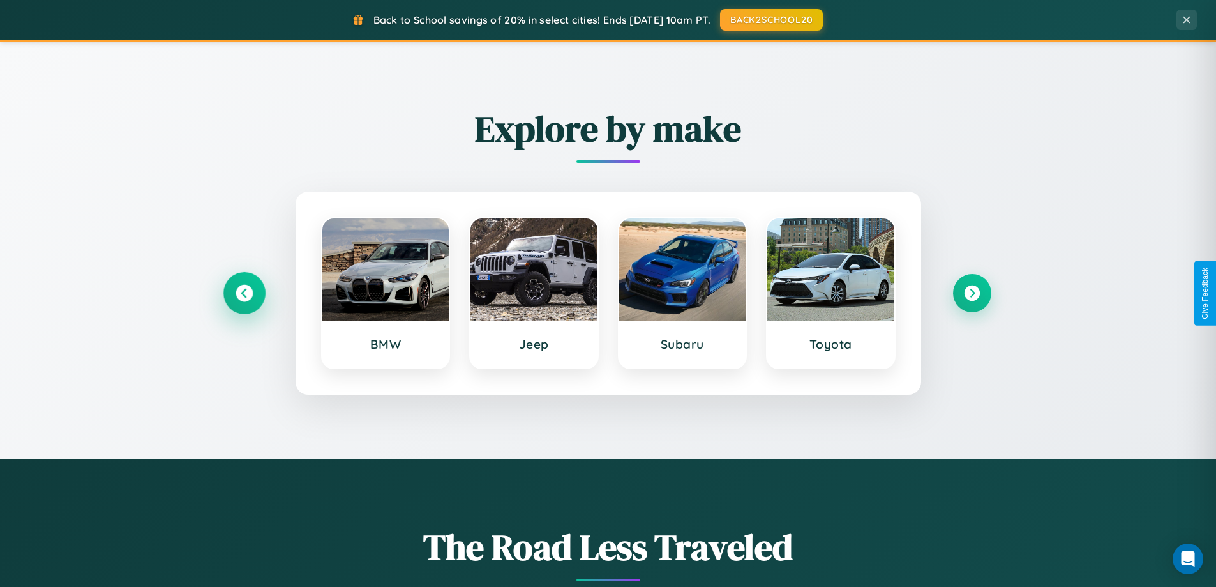  What do you see at coordinates (683, 344) in the screenshot?
I see `h3: Subaru` at bounding box center [683, 344].